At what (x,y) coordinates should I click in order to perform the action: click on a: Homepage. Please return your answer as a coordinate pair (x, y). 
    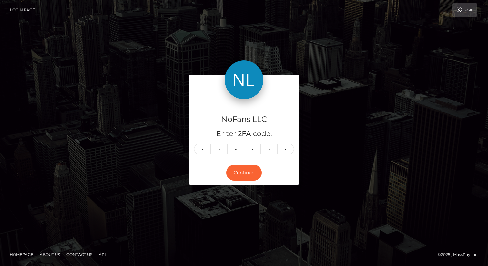
    Looking at the image, I should click on (21, 254).